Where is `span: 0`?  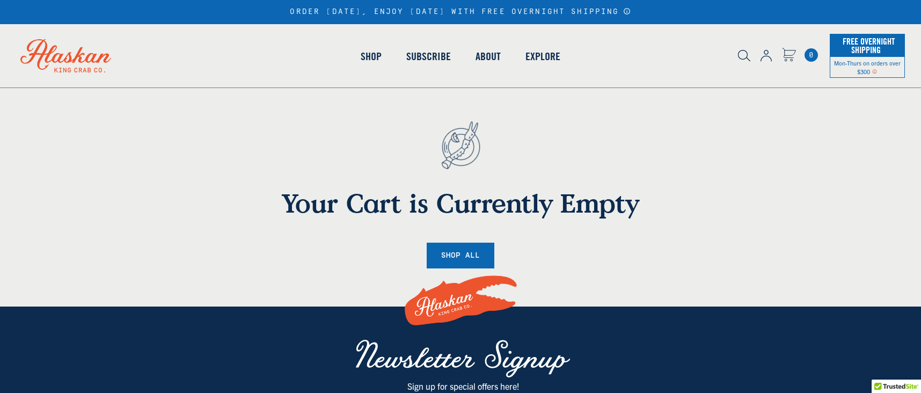 span: 0 is located at coordinates (811, 55).